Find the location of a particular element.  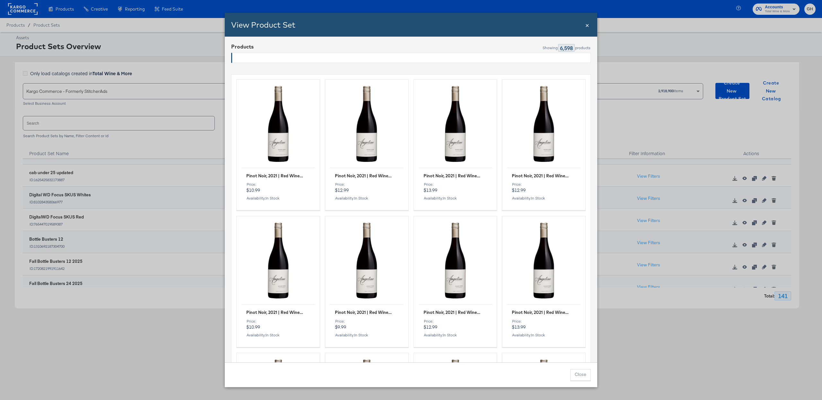

div: Showing is located at coordinates (550, 48).